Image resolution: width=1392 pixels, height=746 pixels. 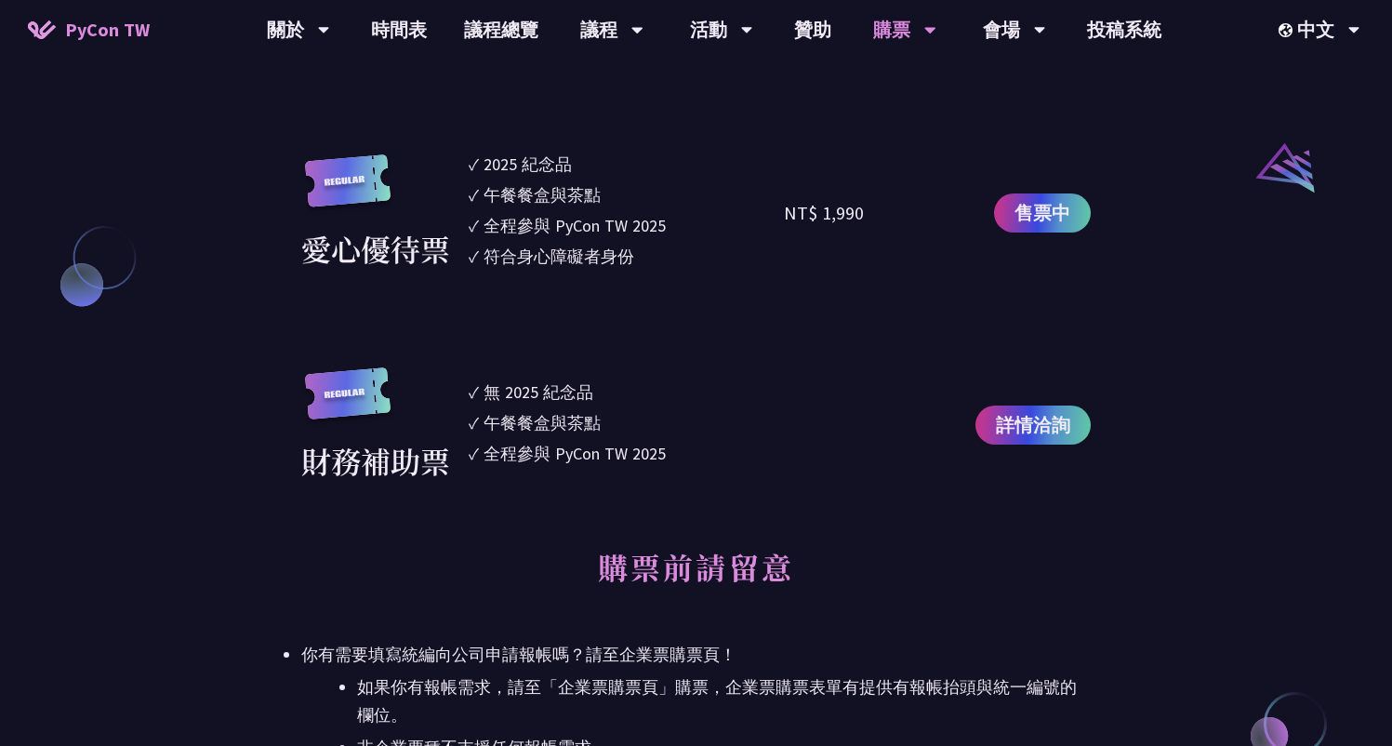 What do you see at coordinates (376, 460) in the screenshot?
I see `div: 財務補助票` at bounding box center [376, 460].